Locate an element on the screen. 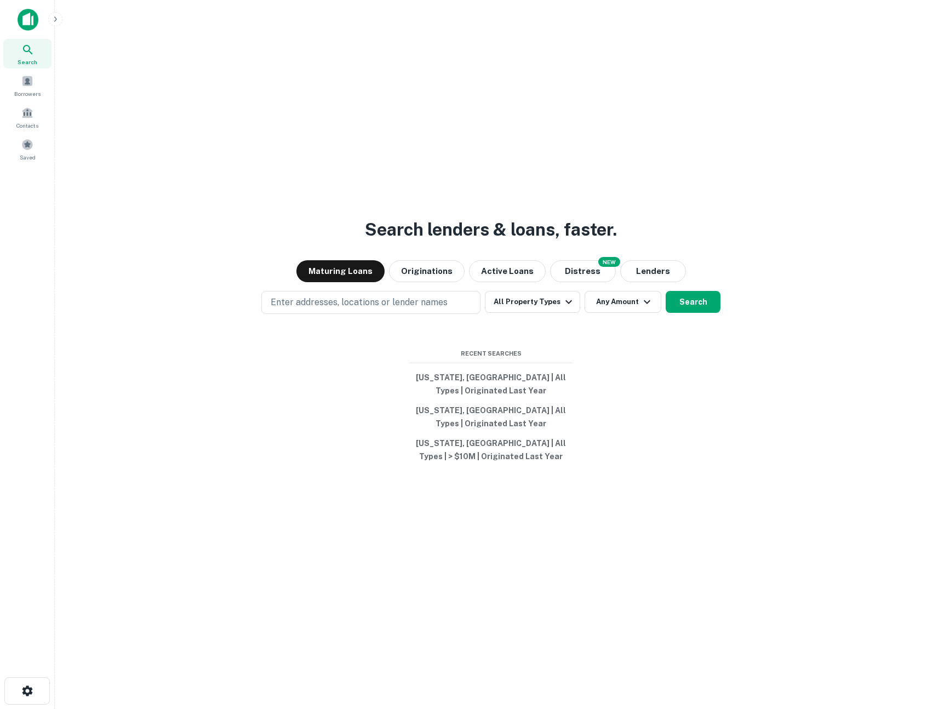 The height and width of the screenshot is (709, 927). button: Any Amount is located at coordinates (623, 302).